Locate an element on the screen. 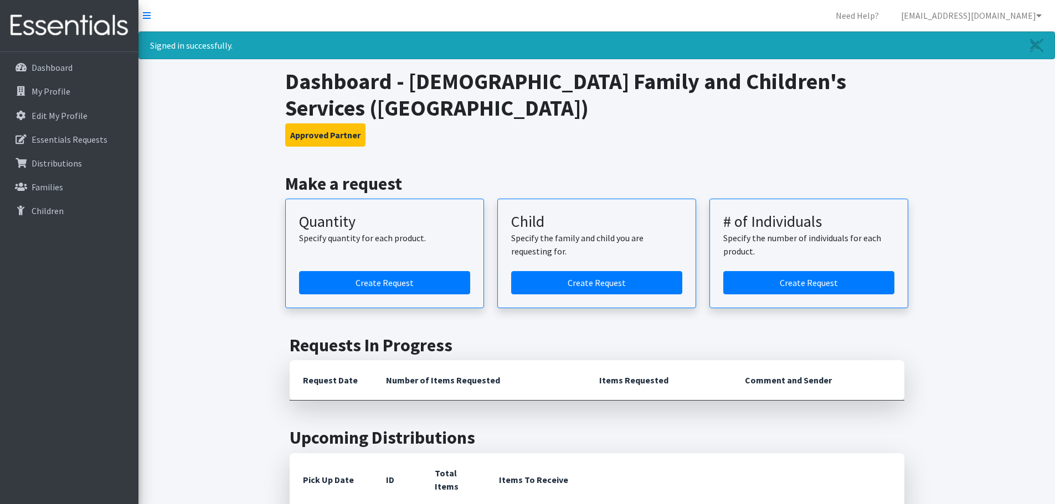 The image size is (1055, 504). h2: Make a request is located at coordinates (596, 184).